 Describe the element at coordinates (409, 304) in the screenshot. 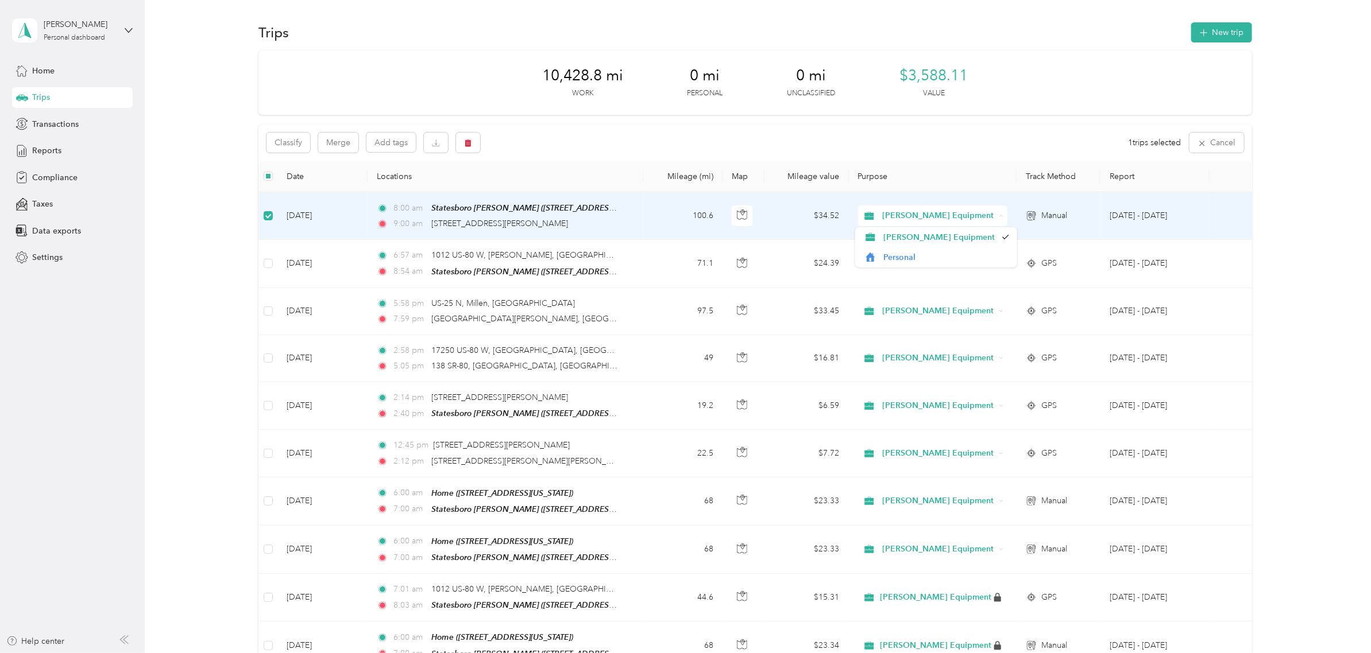

I see `span: 5:58 pm` at that location.